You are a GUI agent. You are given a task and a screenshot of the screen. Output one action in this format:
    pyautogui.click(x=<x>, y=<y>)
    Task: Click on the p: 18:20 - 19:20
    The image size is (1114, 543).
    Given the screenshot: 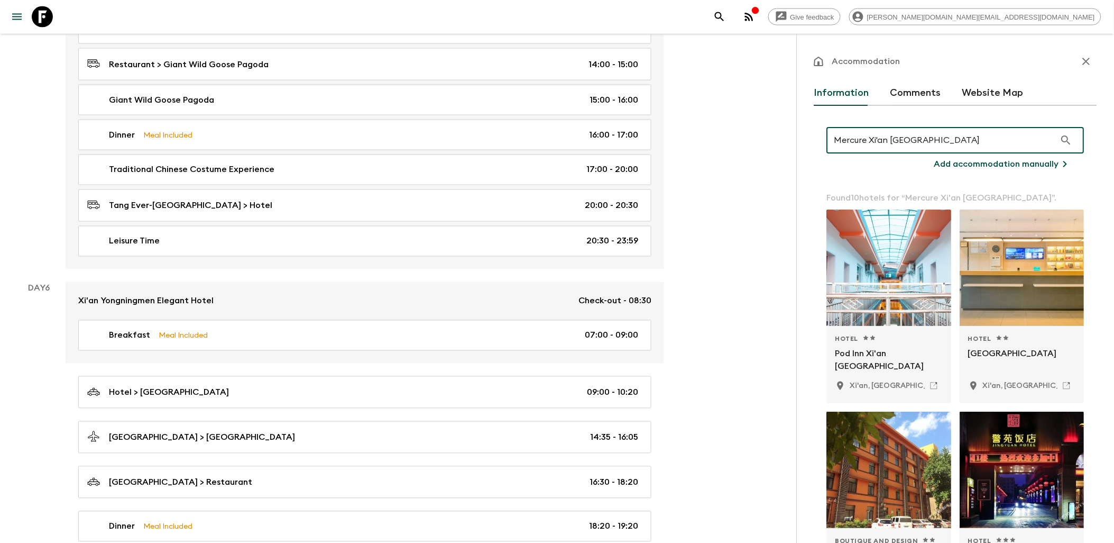 What is the action you would take?
    pyautogui.click(x=613, y=526)
    